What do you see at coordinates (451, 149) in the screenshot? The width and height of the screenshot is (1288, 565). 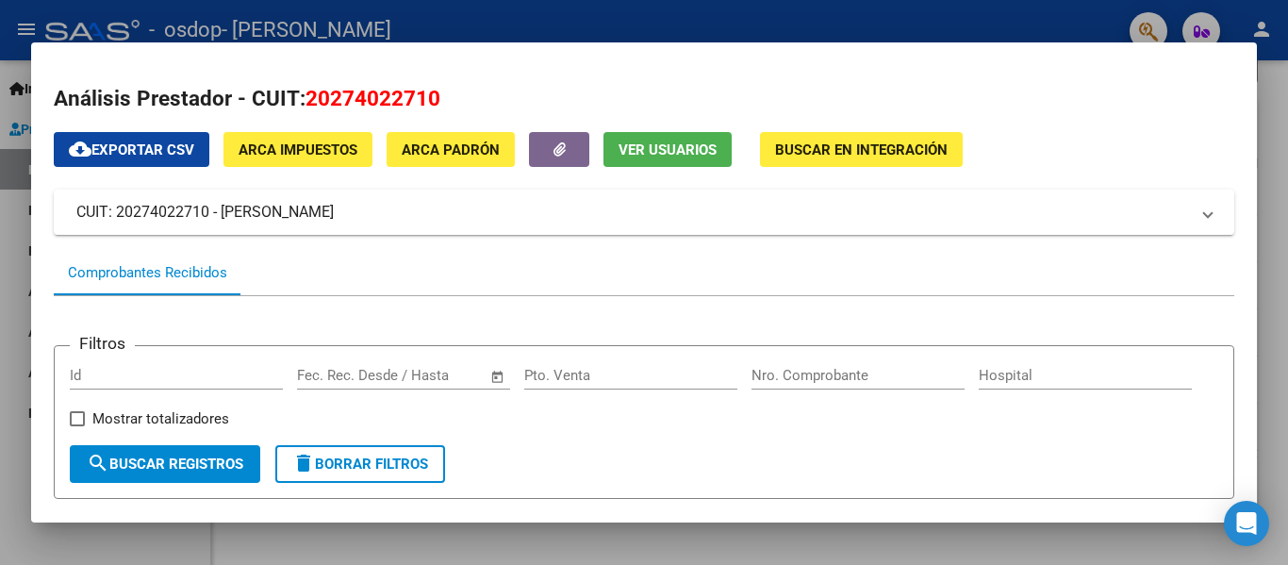 I see `button: ARCA Padrón` at bounding box center [451, 149].